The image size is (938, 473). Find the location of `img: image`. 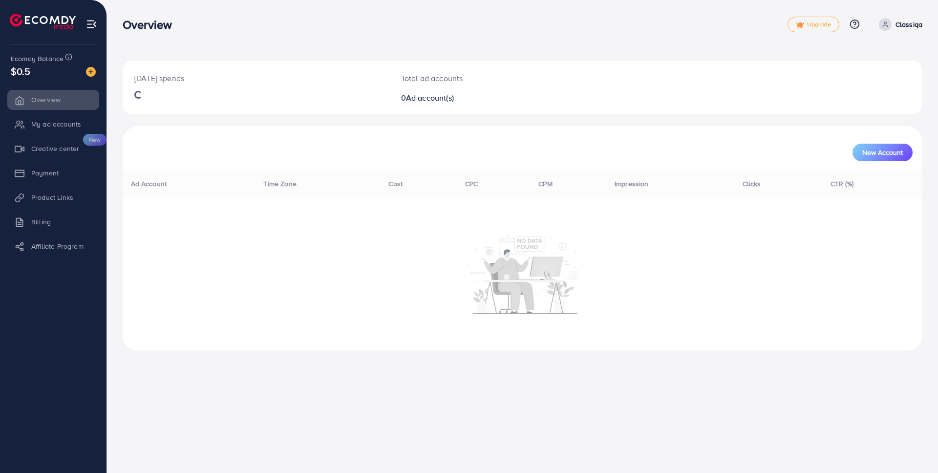

img: image is located at coordinates (91, 72).